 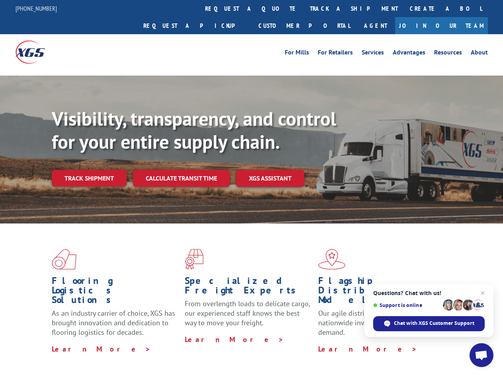 I want to click on p: From overlength loads to delicate cargo, our experienced staff knows the best way to move your fr..., so click(x=248, y=317).